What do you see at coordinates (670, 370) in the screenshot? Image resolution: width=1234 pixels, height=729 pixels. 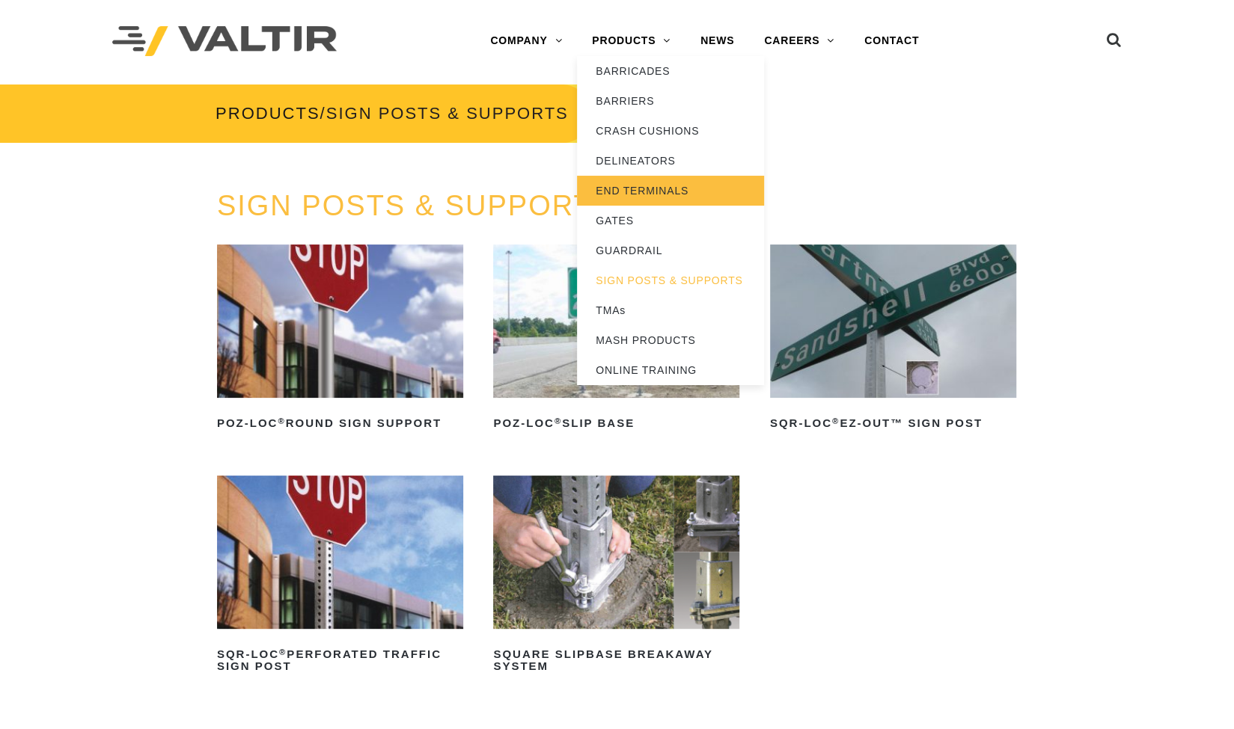 I see `a: ONLINE TRAINING` at bounding box center [670, 370].